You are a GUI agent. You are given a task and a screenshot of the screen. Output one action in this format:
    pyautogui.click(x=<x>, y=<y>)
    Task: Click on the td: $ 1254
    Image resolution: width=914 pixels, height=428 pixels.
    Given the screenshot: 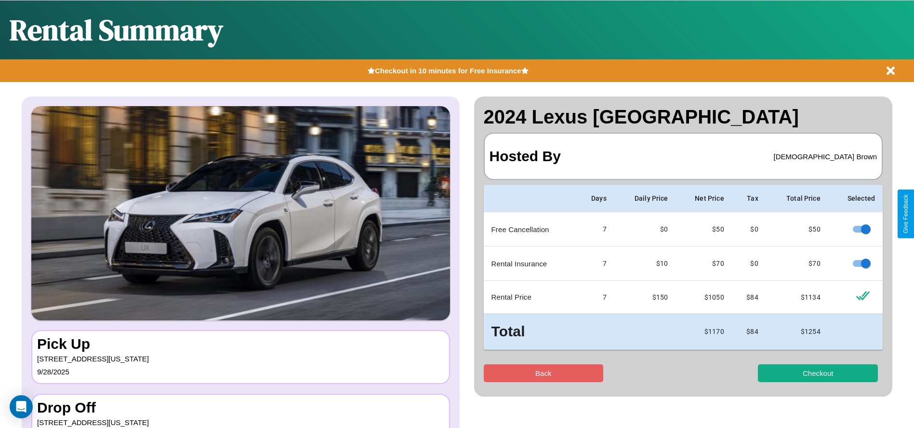 What is the action you would take?
    pyautogui.click(x=797, y=331)
    